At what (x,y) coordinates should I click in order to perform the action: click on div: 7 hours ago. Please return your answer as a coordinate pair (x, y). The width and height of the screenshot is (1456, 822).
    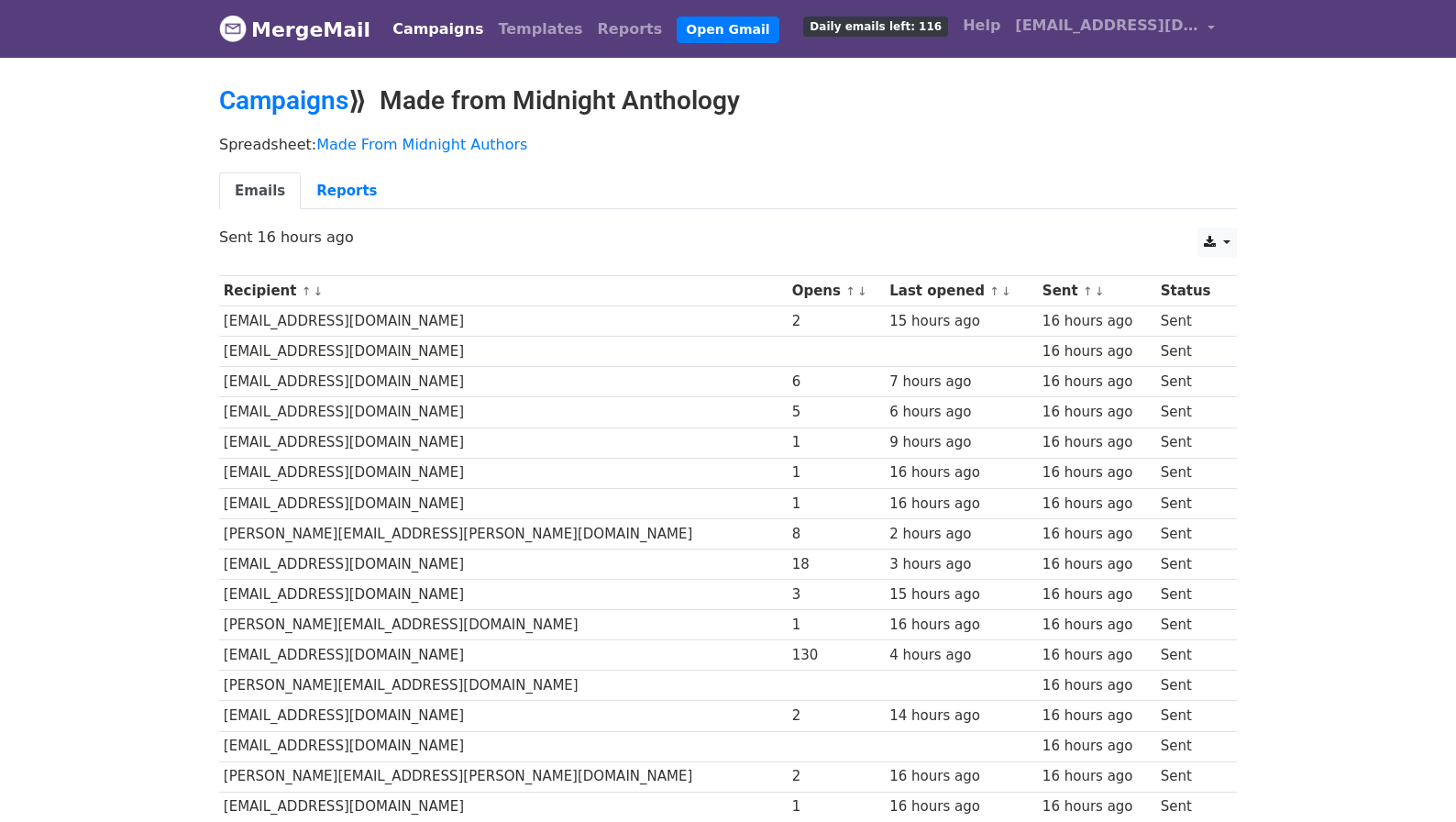
    Looking at the image, I should click on (961, 382).